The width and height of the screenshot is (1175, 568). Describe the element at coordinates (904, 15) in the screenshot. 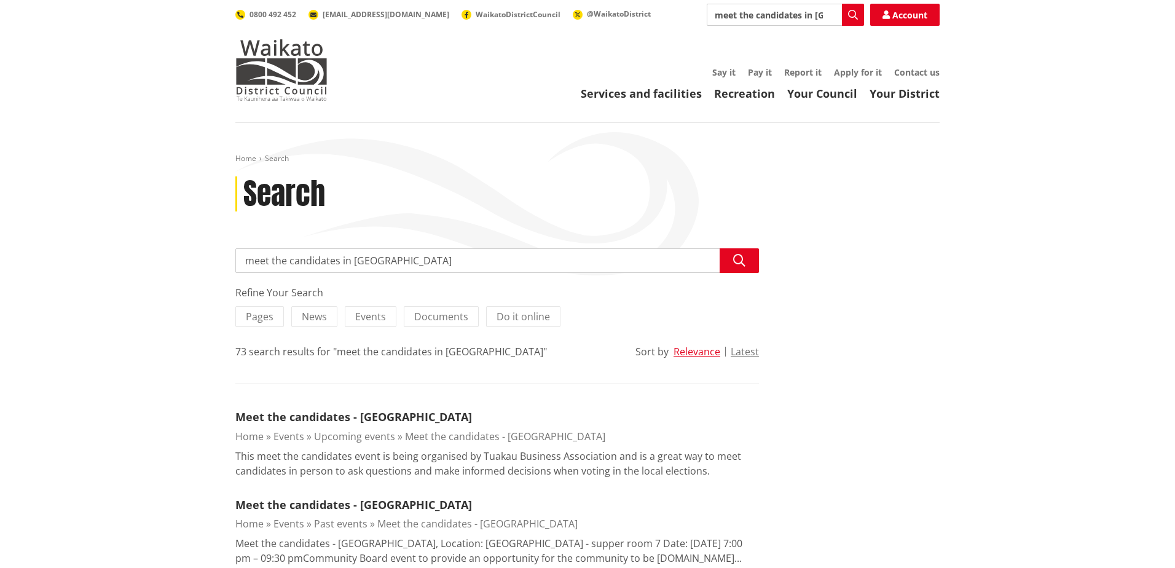

I see `a: Account` at that location.